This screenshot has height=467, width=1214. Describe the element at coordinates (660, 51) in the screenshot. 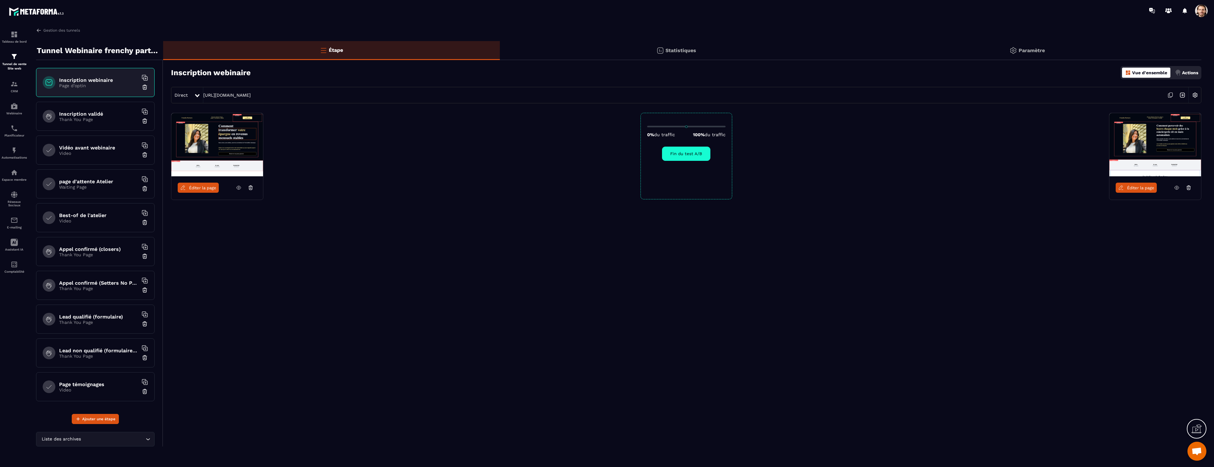

I see `img: stats.20deebd0.svg` at that location.